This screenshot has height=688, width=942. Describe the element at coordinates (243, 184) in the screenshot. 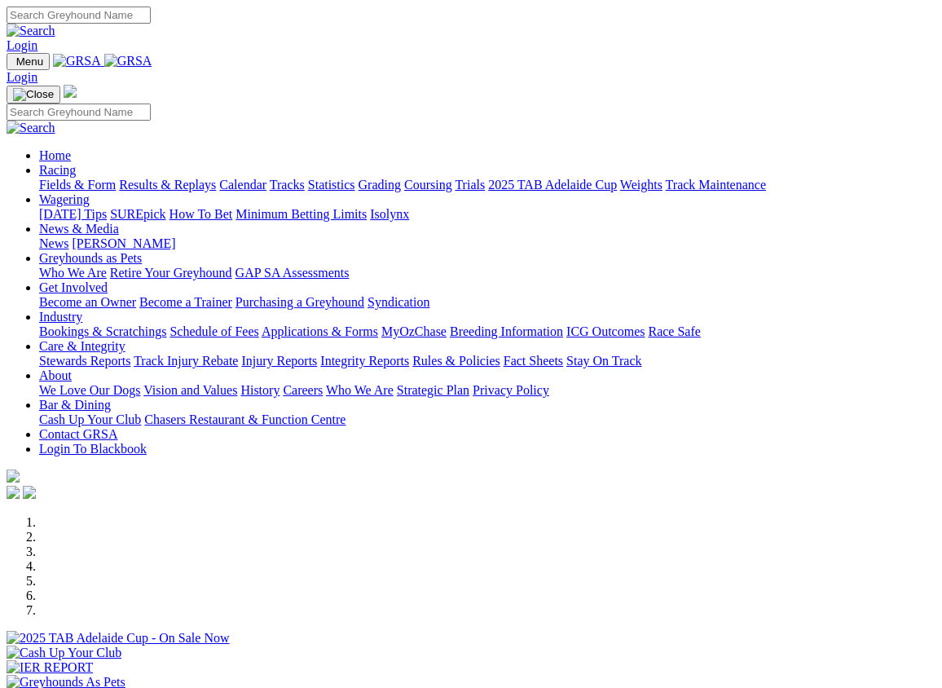

I see `a: Calendar` at that location.